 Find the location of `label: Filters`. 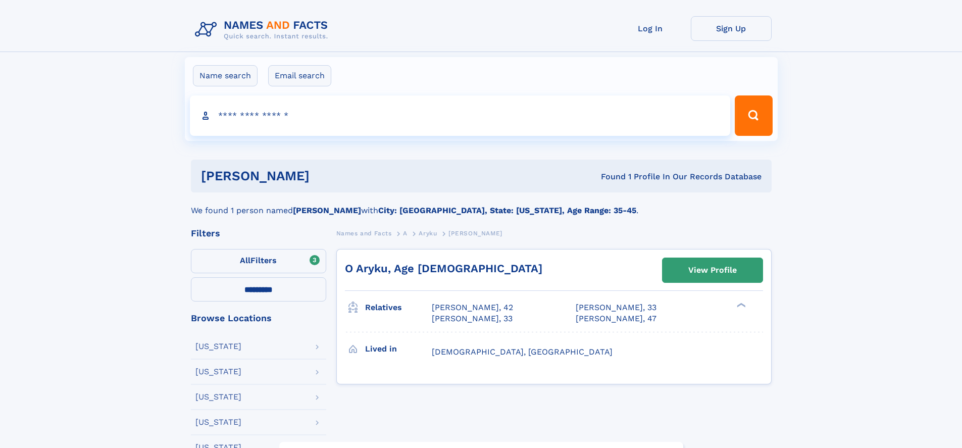

label: Filters is located at coordinates (258, 261).